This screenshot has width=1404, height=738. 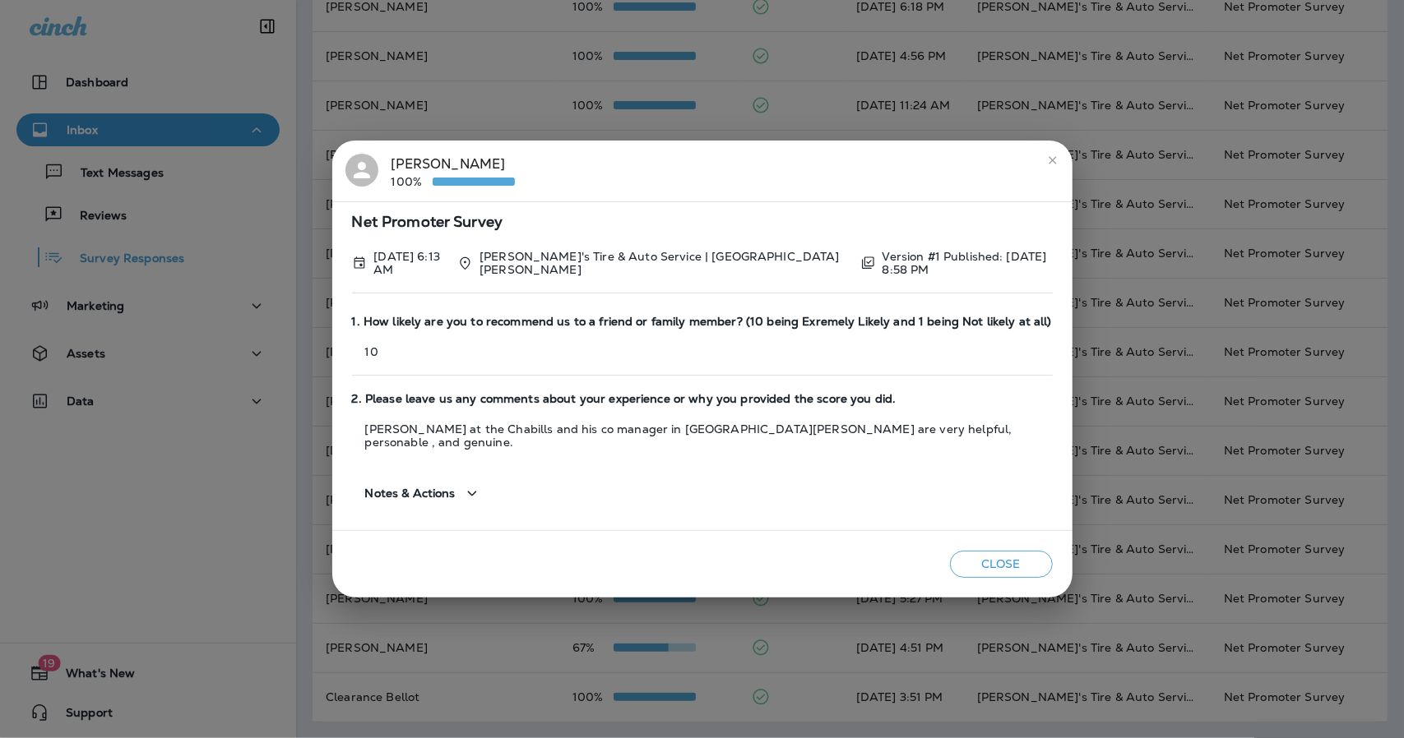 What do you see at coordinates (423, 493) in the screenshot?
I see `button: Notes & Actions` at bounding box center [423, 493].